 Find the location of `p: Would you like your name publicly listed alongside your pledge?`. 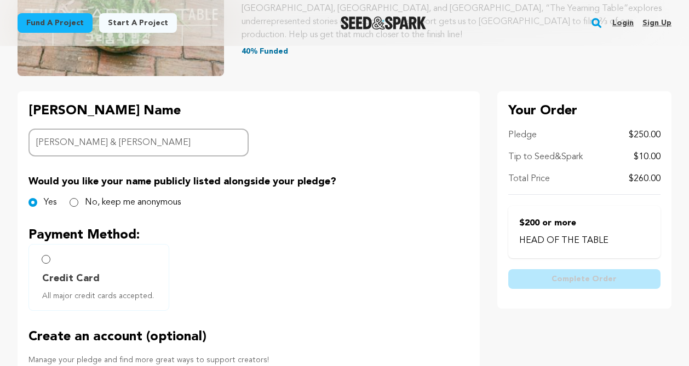

p: Would you like your name publicly listed alongside your pledge? is located at coordinates (249, 182).